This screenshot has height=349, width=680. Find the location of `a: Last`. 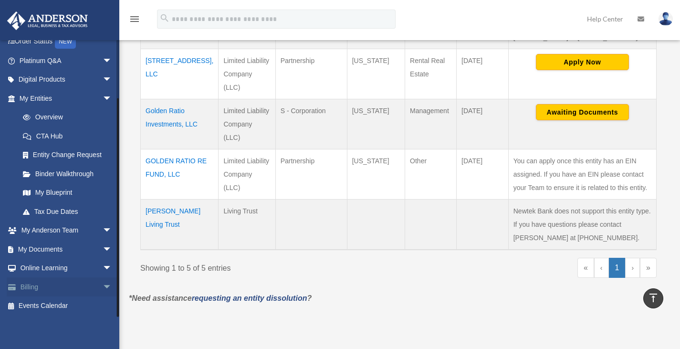

a: Last is located at coordinates (648, 268).